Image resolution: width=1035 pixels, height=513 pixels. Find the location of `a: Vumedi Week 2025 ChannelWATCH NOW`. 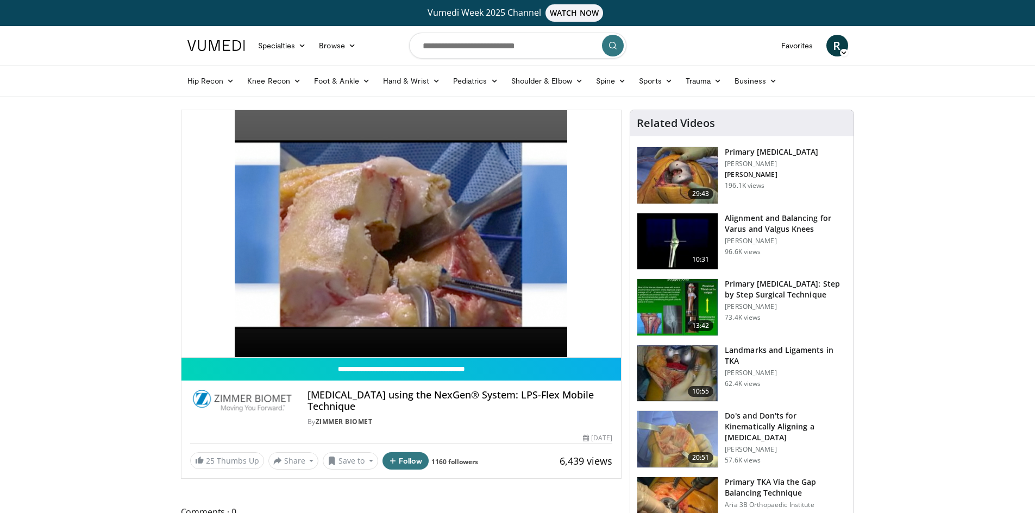

a: Vumedi Week 2025 ChannelWATCH NOW is located at coordinates (518, 13).